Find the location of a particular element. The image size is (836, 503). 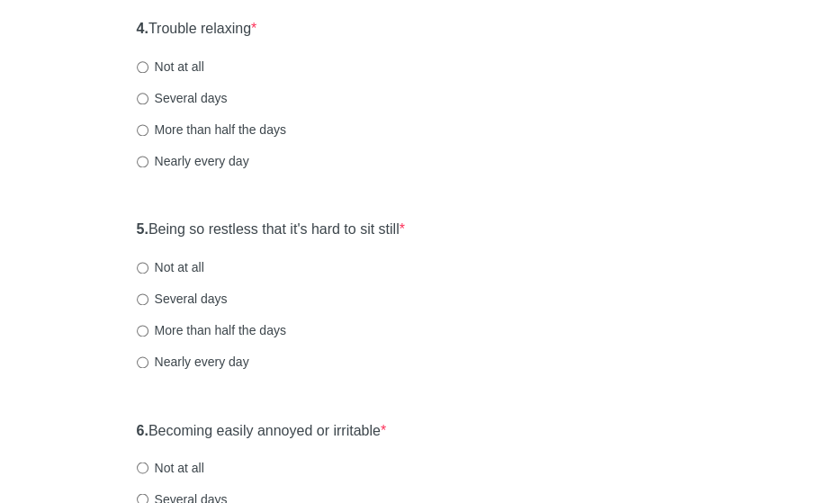

label: Being so restless that it's hard to sit still is located at coordinates (271, 230).